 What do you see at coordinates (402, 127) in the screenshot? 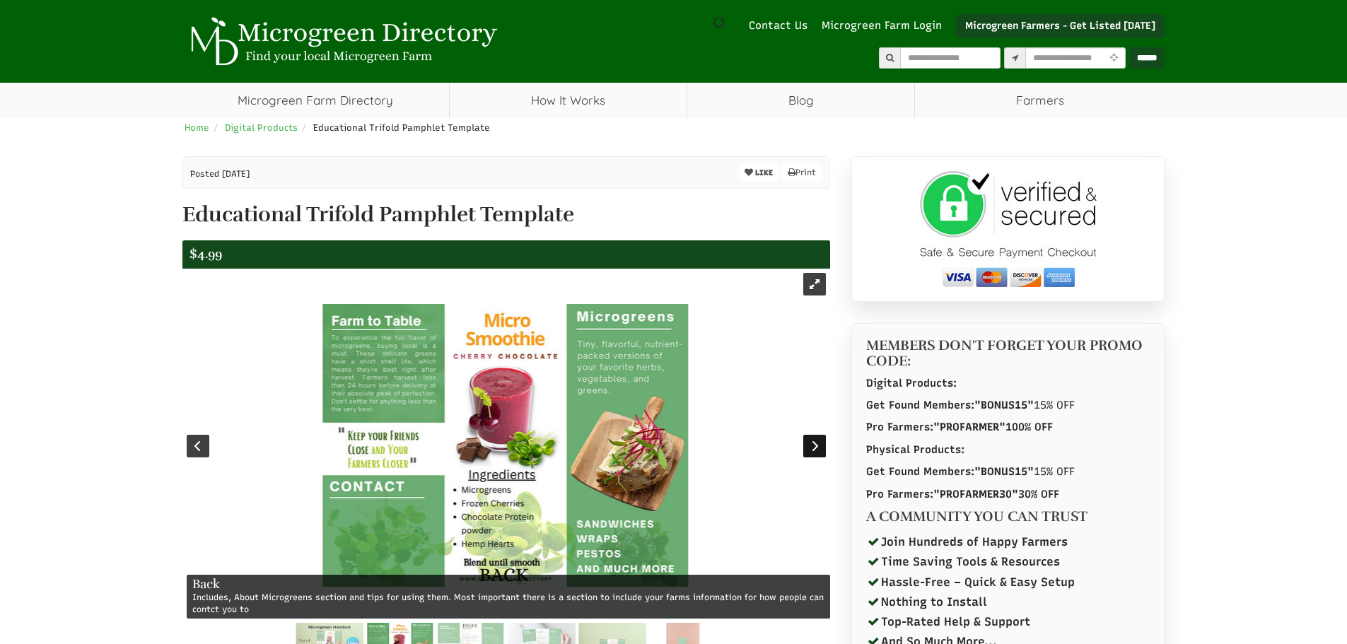
I see `span: Educational Trifold Pamphlet Template` at bounding box center [402, 127].